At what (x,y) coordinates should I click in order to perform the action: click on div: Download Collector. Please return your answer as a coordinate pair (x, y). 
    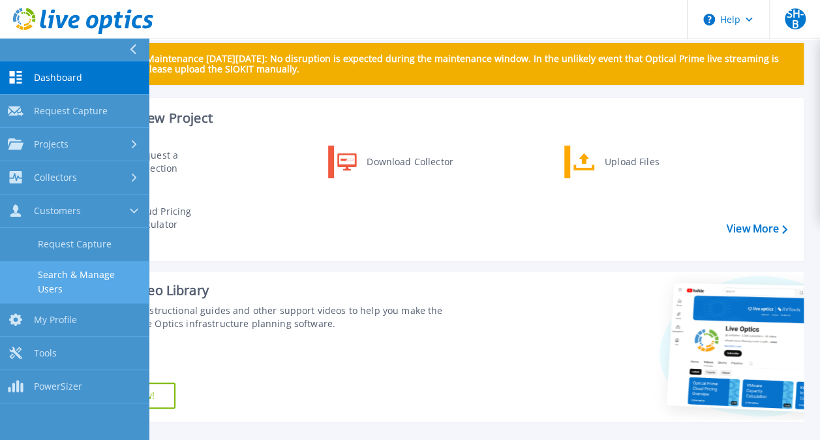
    Looking at the image, I should click on (409, 162).